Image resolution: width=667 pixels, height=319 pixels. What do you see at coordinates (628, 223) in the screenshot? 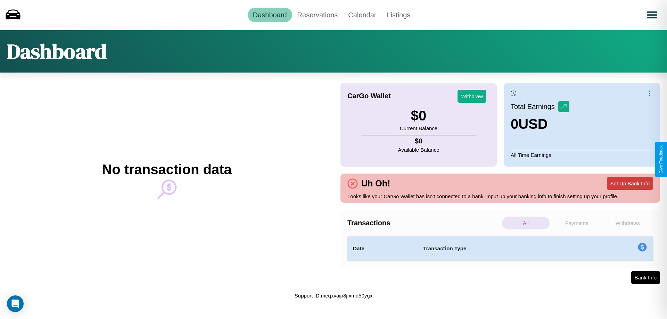
I see `p: Withdraws` at bounding box center [628, 223].